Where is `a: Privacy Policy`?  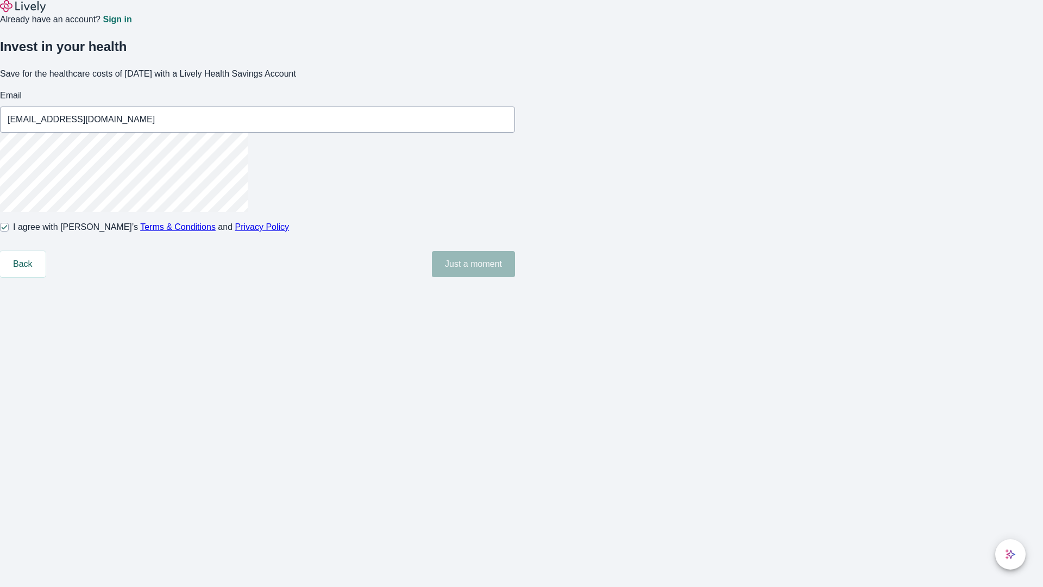 a: Privacy Policy is located at coordinates (262, 227).